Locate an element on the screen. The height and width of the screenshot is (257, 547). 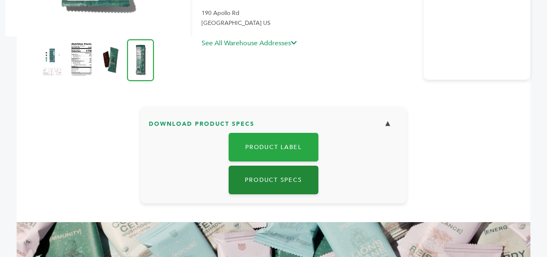
h3: Download Product Specs is located at coordinates (273, 127).